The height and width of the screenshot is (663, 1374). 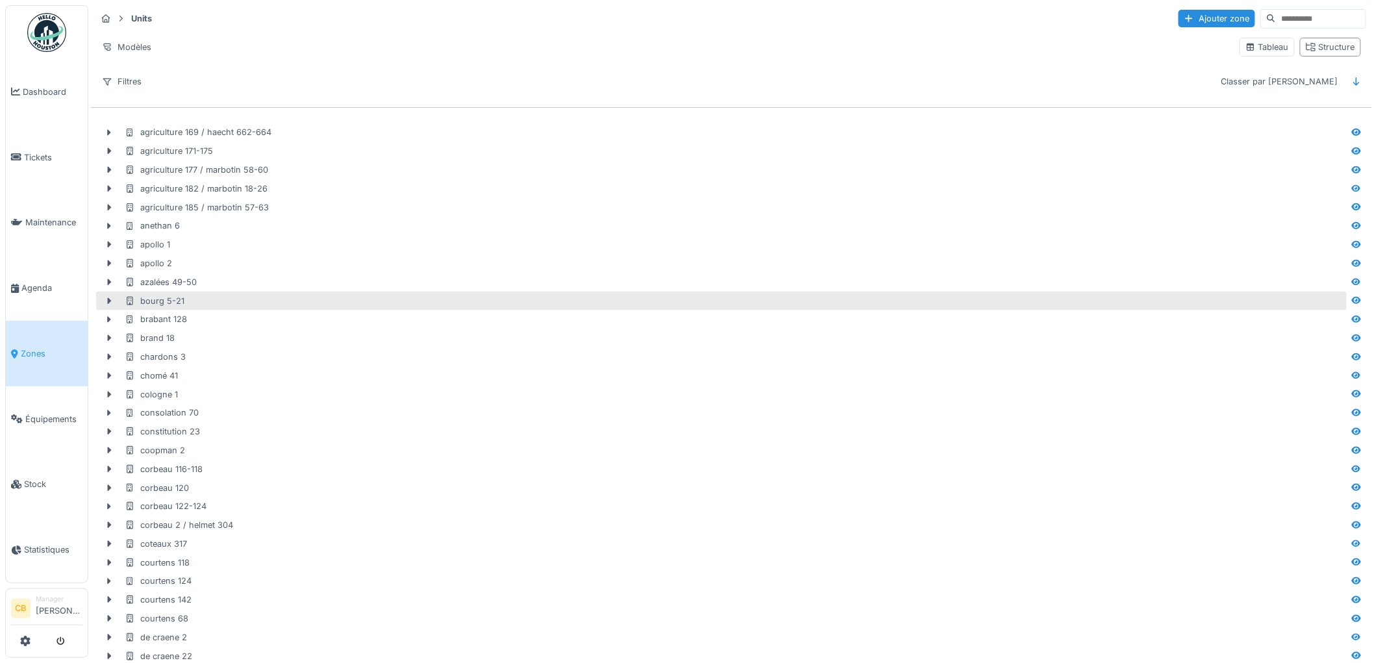 I want to click on div: Modèles, so click(x=127, y=47).